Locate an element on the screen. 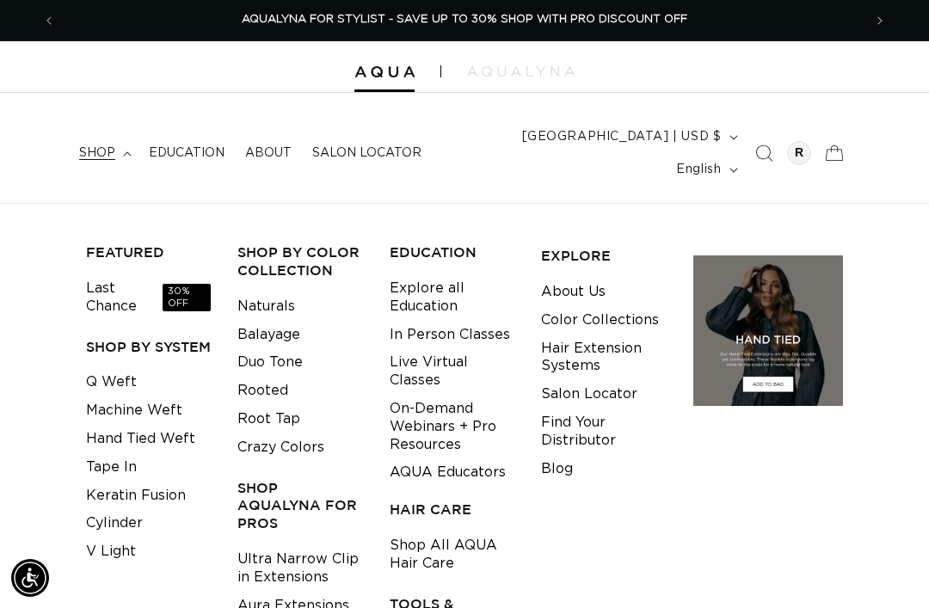 This screenshot has height=608, width=929. a: Rooted is located at coordinates (262, 390).